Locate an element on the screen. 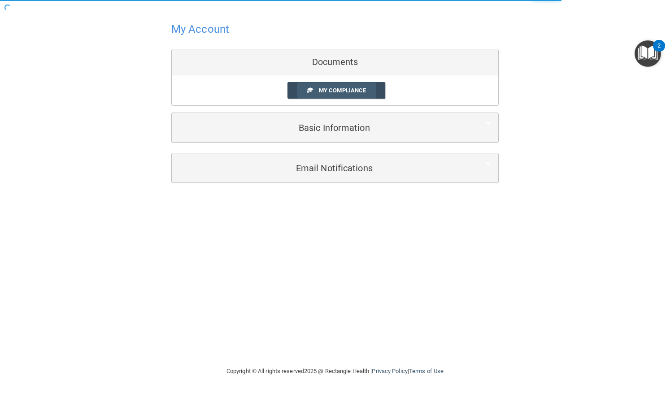 Image resolution: width=670 pixels, height=395 pixels. a: Email Notifications is located at coordinates (335, 168).